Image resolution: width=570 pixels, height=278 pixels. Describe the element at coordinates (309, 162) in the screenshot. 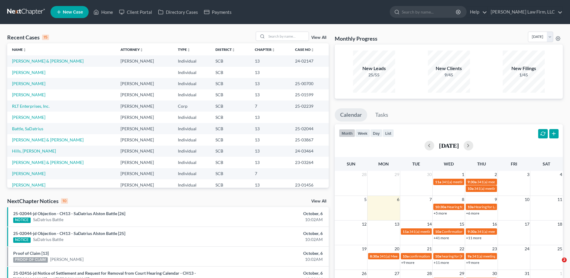

I see `td: 23-03264` at that location.